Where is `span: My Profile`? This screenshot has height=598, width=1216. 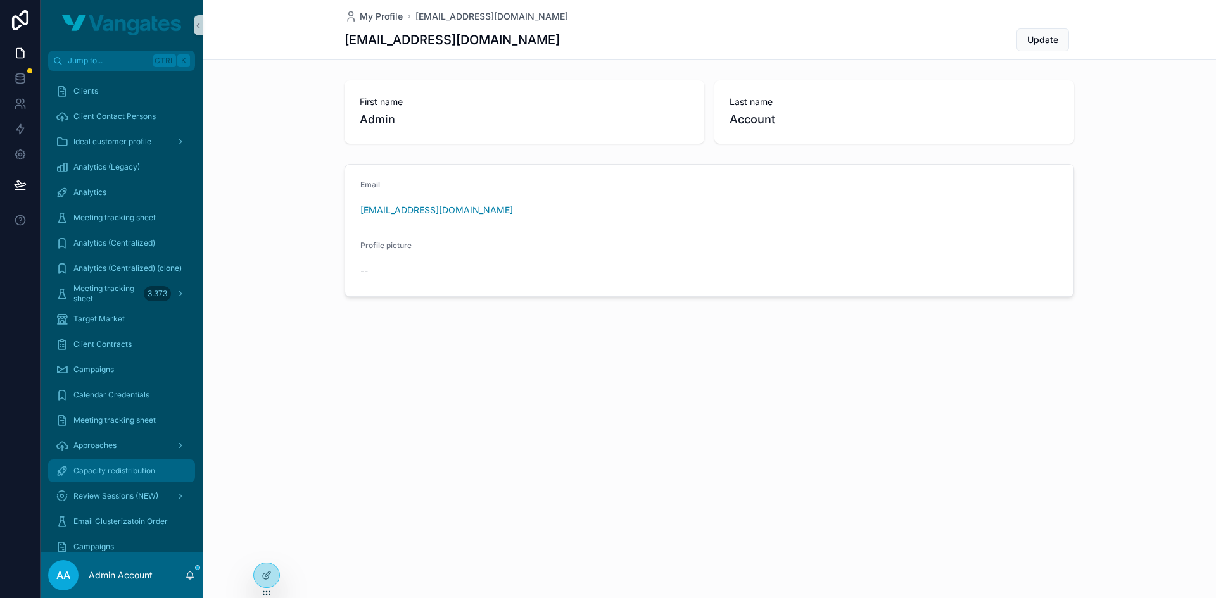 span: My Profile is located at coordinates (381, 16).